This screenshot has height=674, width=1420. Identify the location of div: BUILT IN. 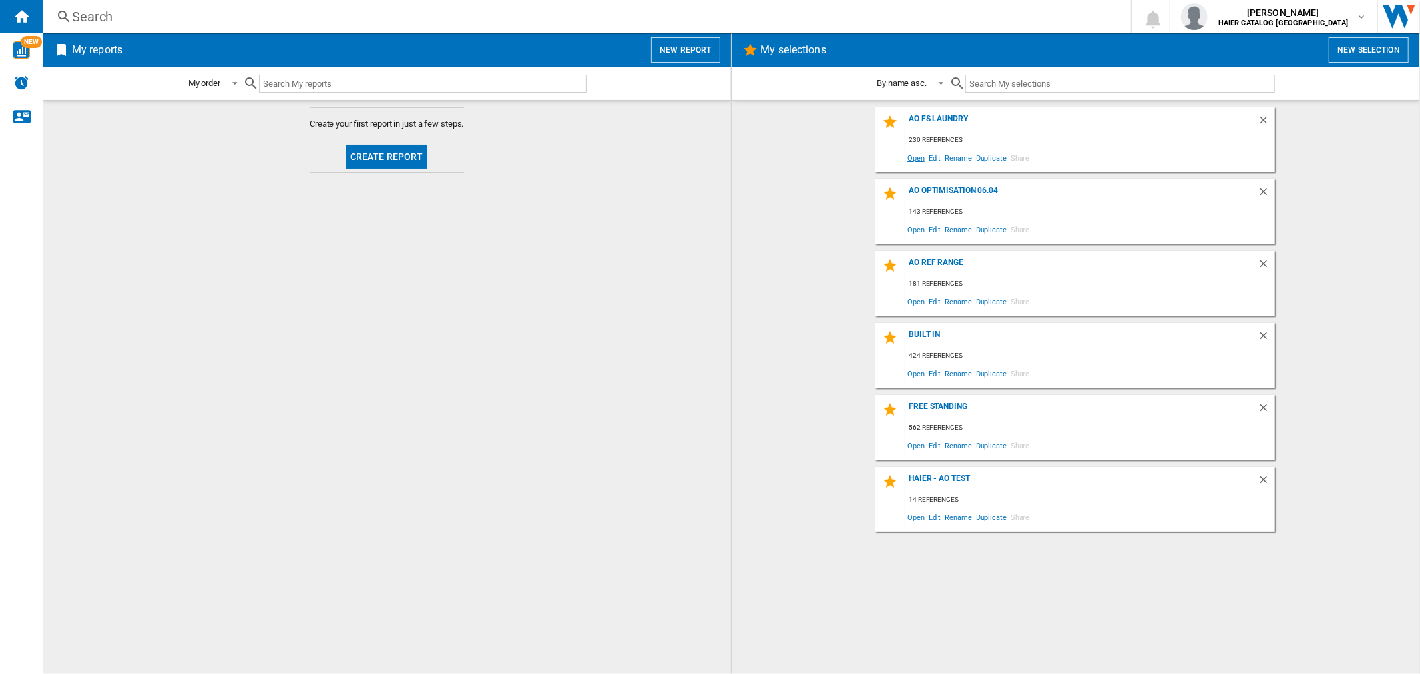
(1081, 338).